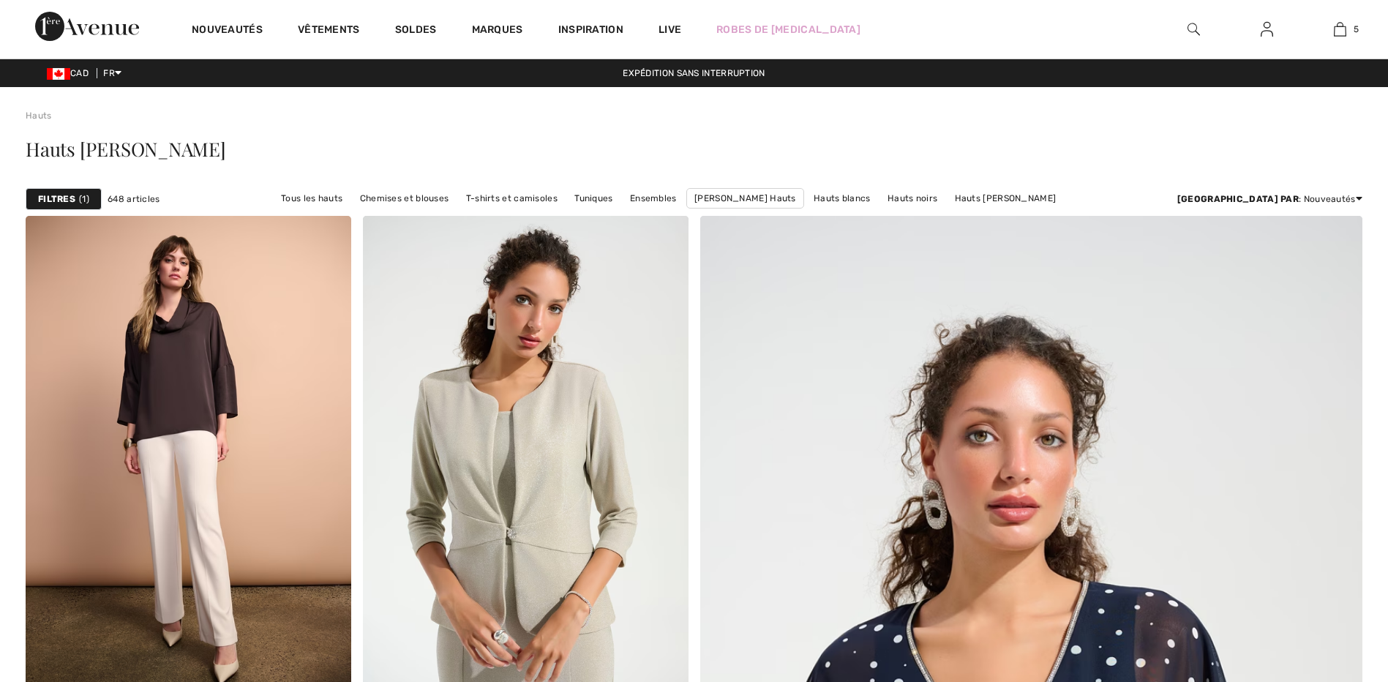 This screenshot has height=682, width=1388. What do you see at coordinates (842, 198) in the screenshot?
I see `a: Hauts blancs` at bounding box center [842, 198].